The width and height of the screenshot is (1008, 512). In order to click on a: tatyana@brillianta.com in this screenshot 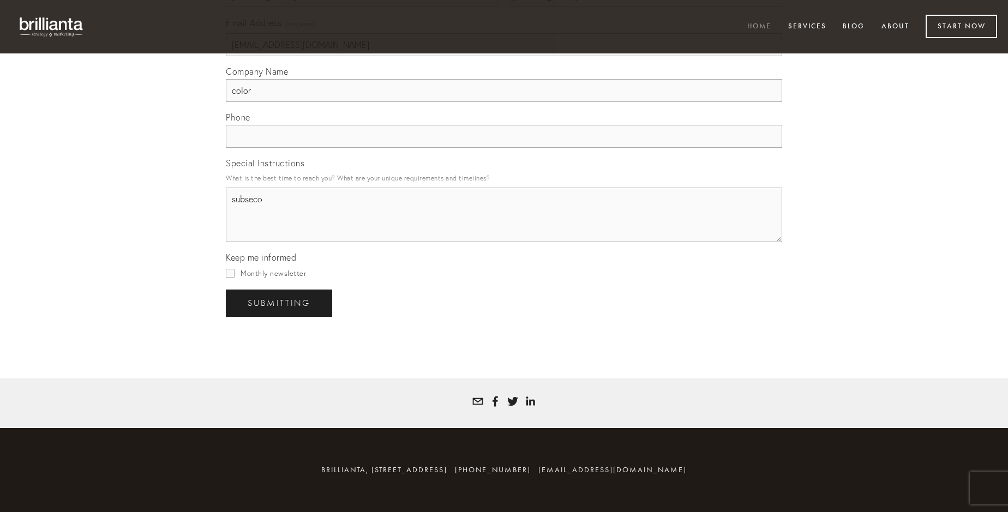, I will do `click(478, 401)`.